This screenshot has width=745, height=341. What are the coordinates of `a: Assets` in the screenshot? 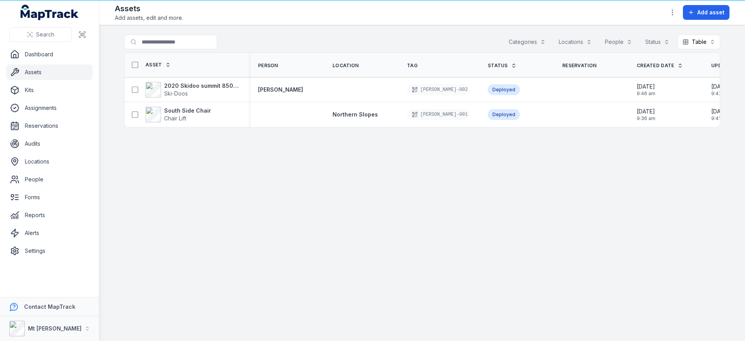 It's located at (49, 72).